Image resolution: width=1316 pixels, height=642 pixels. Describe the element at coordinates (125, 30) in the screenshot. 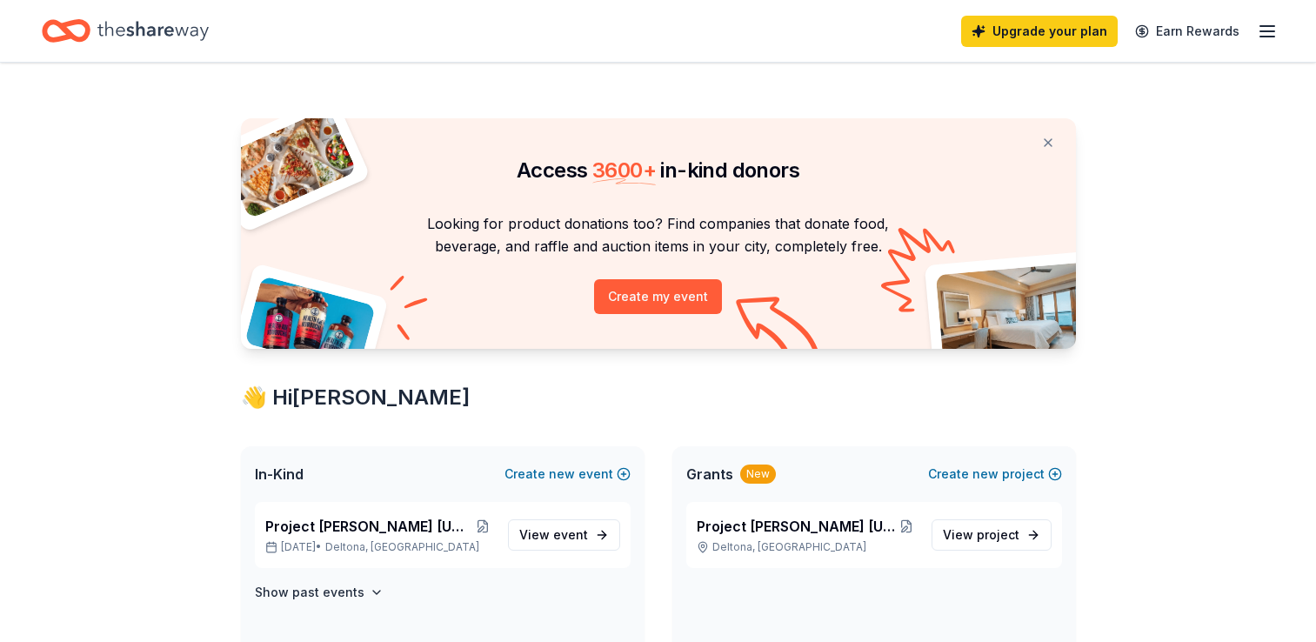

I see `a: Home` at that location.